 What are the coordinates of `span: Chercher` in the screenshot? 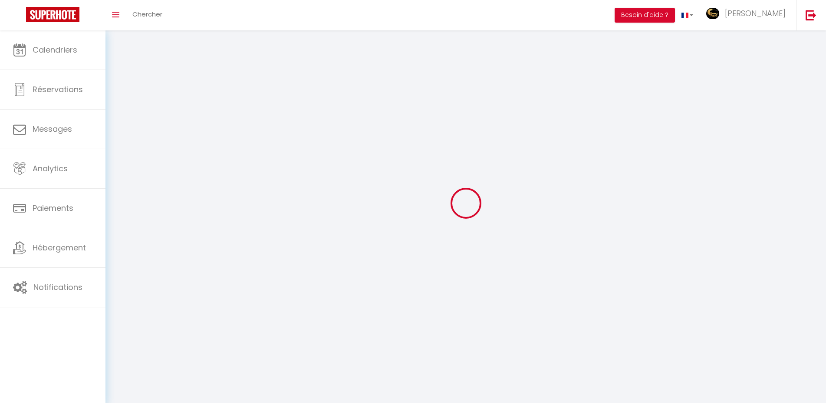 It's located at (147, 14).